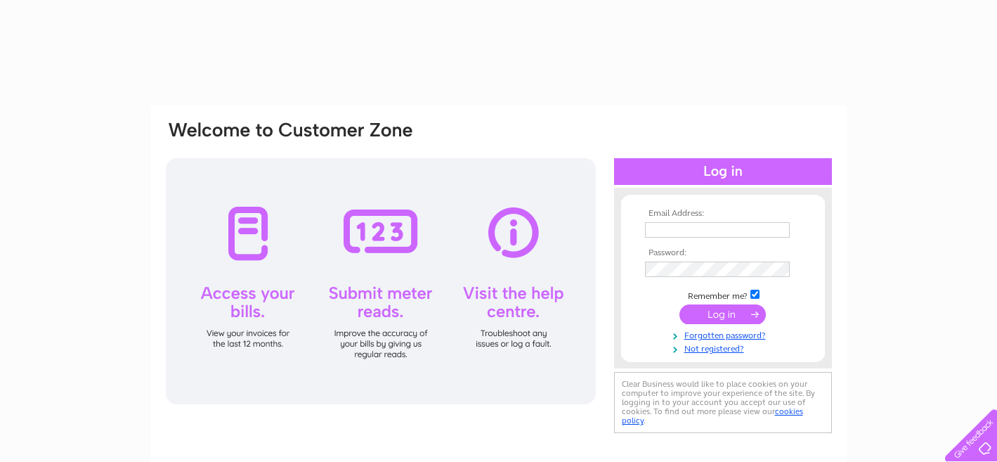 This screenshot has height=462, width=997. Describe the element at coordinates (724, 347) in the screenshot. I see `a: Not registered?` at that location.